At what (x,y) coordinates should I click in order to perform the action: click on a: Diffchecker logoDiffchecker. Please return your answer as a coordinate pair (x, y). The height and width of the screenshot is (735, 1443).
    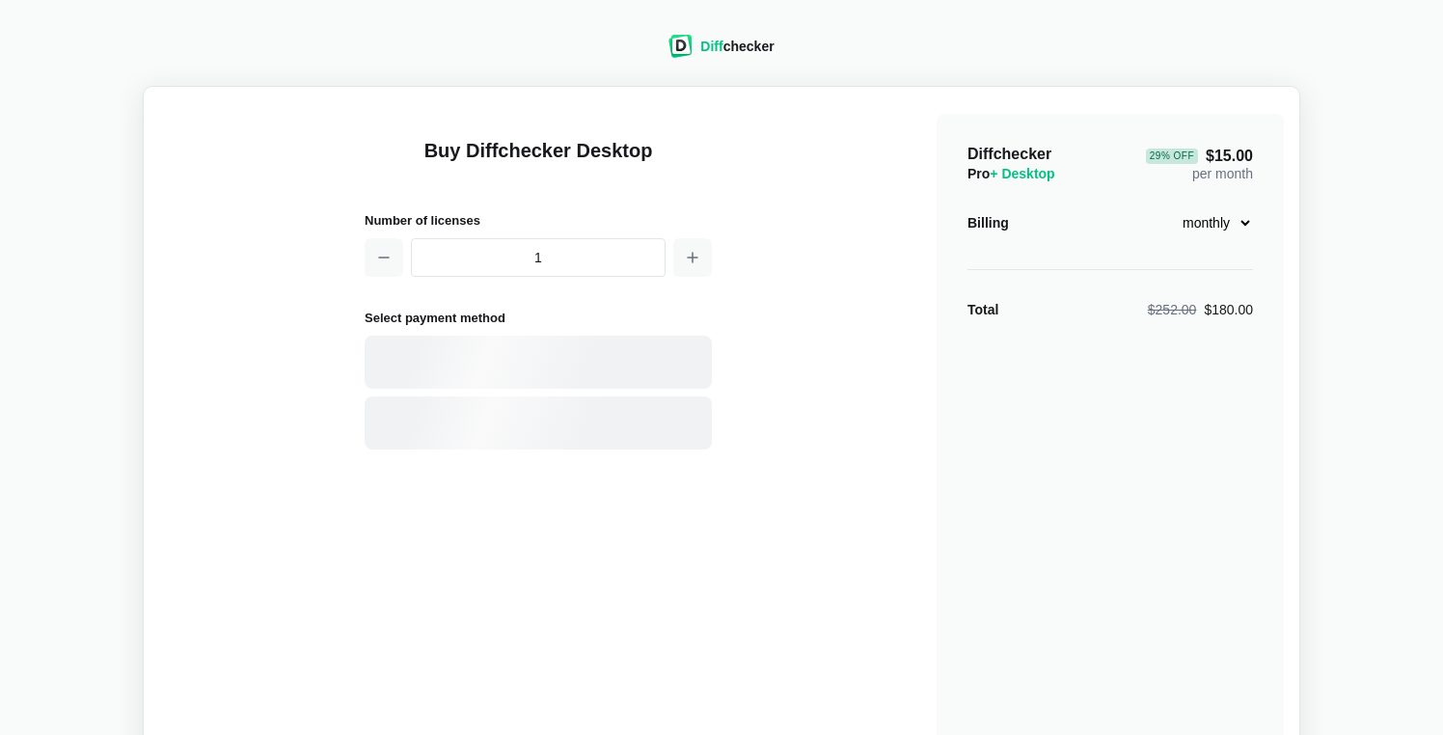
    Looking at the image, I should click on (721, 53).